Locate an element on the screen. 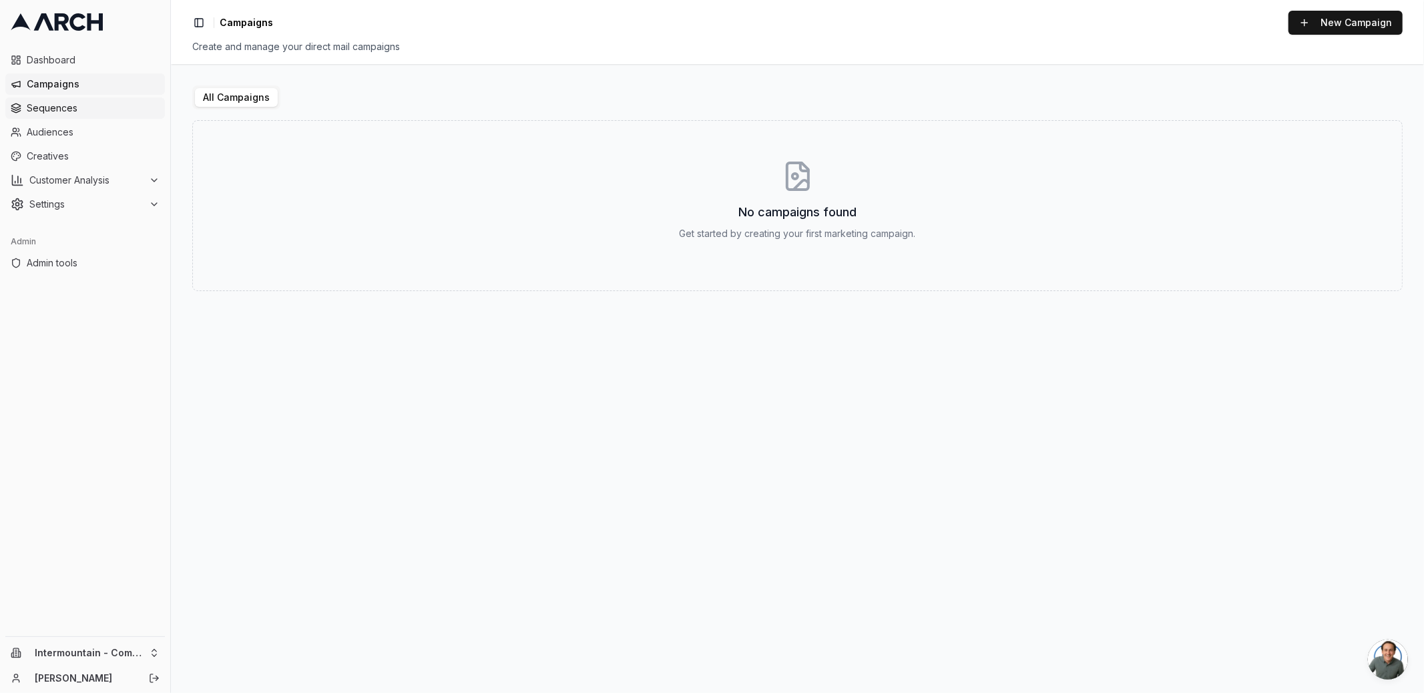 The image size is (1424, 693). div: Admin is located at coordinates (85, 242).